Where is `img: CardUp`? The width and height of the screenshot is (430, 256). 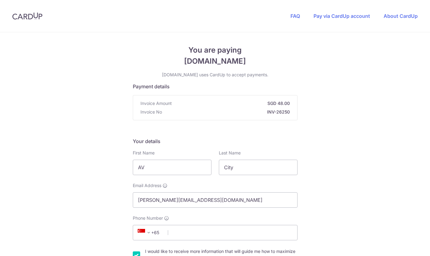 img: CardUp is located at coordinates (27, 16).